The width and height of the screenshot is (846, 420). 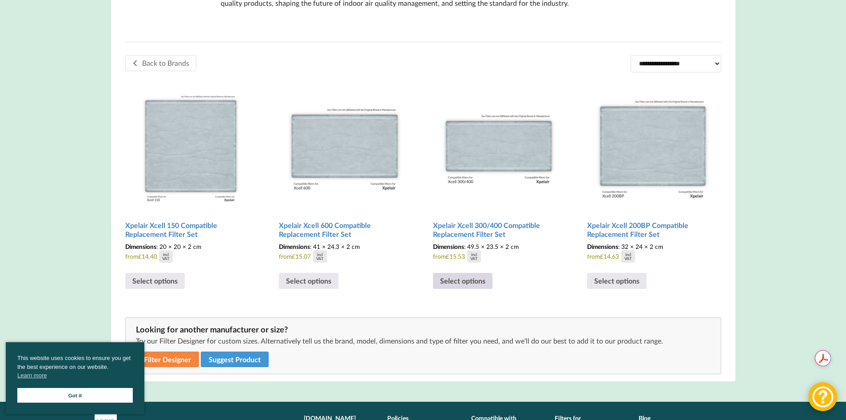 What do you see at coordinates (463, 281) in the screenshot?
I see `a: Select options for “Xpelair Xcell 300/400 Compatible Replacement Filter Set”` at bounding box center [463, 281].